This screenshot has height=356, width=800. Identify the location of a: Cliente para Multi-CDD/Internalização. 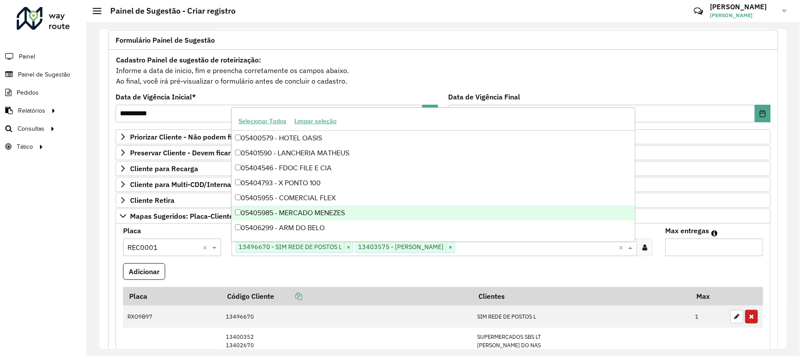
(443, 184).